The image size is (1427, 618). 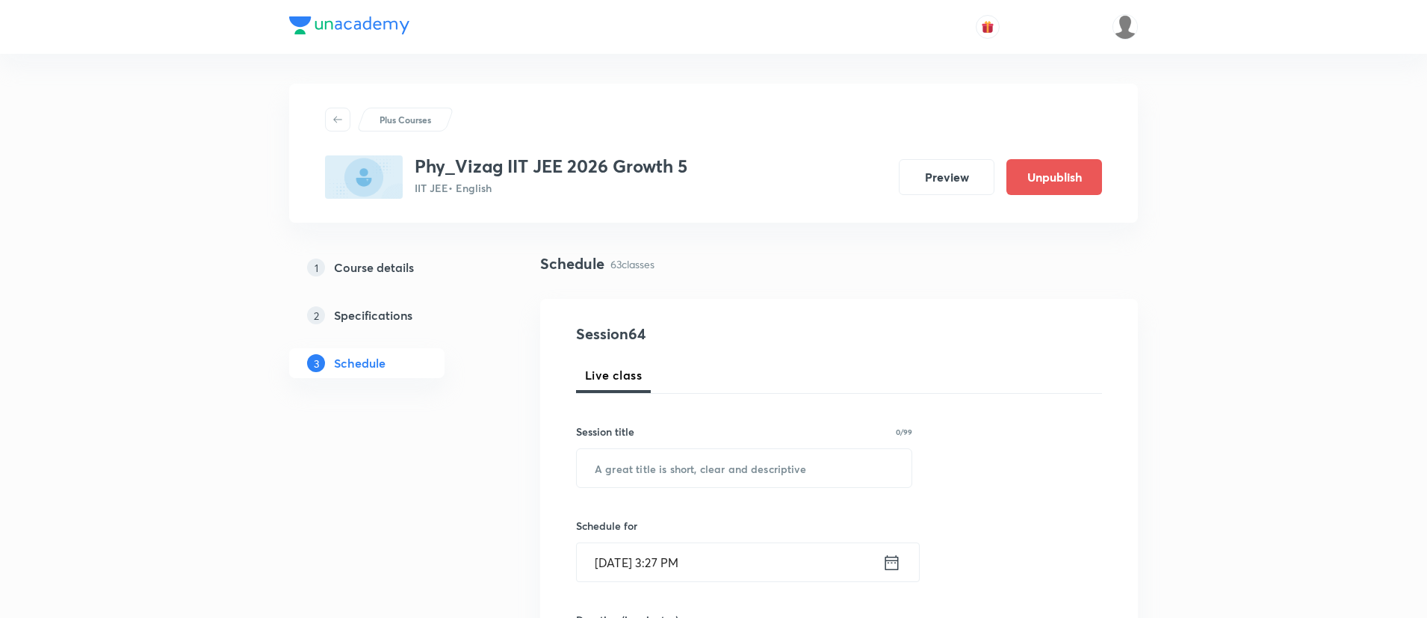 What do you see at coordinates (391, 315) in the screenshot?
I see `a: 2Specifications` at bounding box center [391, 315].